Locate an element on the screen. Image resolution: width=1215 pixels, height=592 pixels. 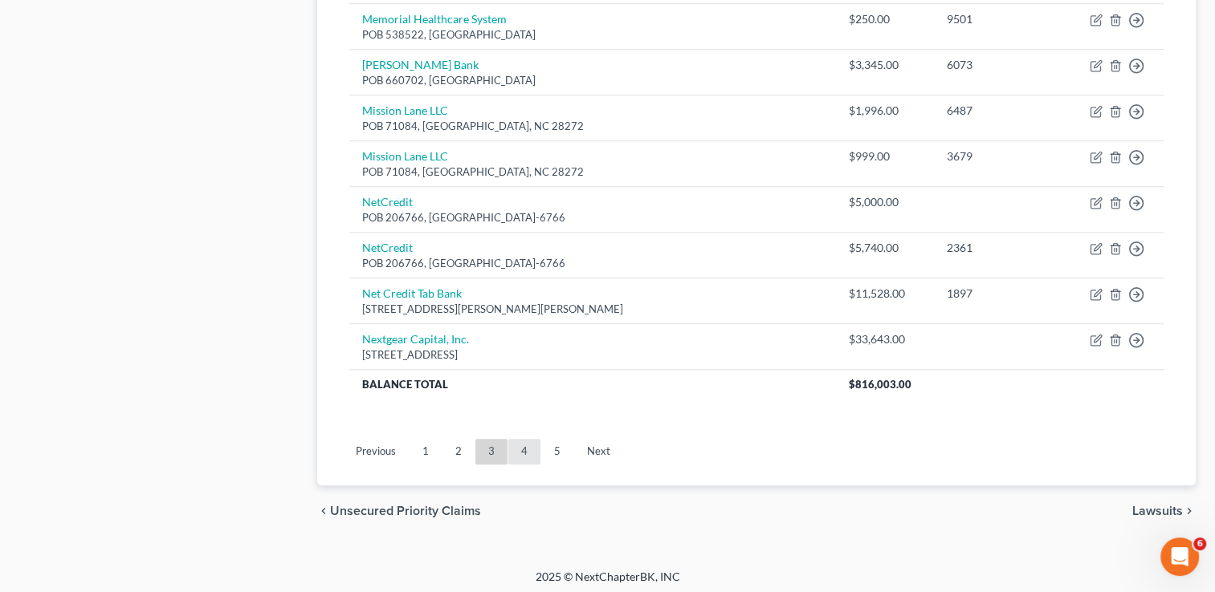
a: 3 is located at coordinates (491, 452).